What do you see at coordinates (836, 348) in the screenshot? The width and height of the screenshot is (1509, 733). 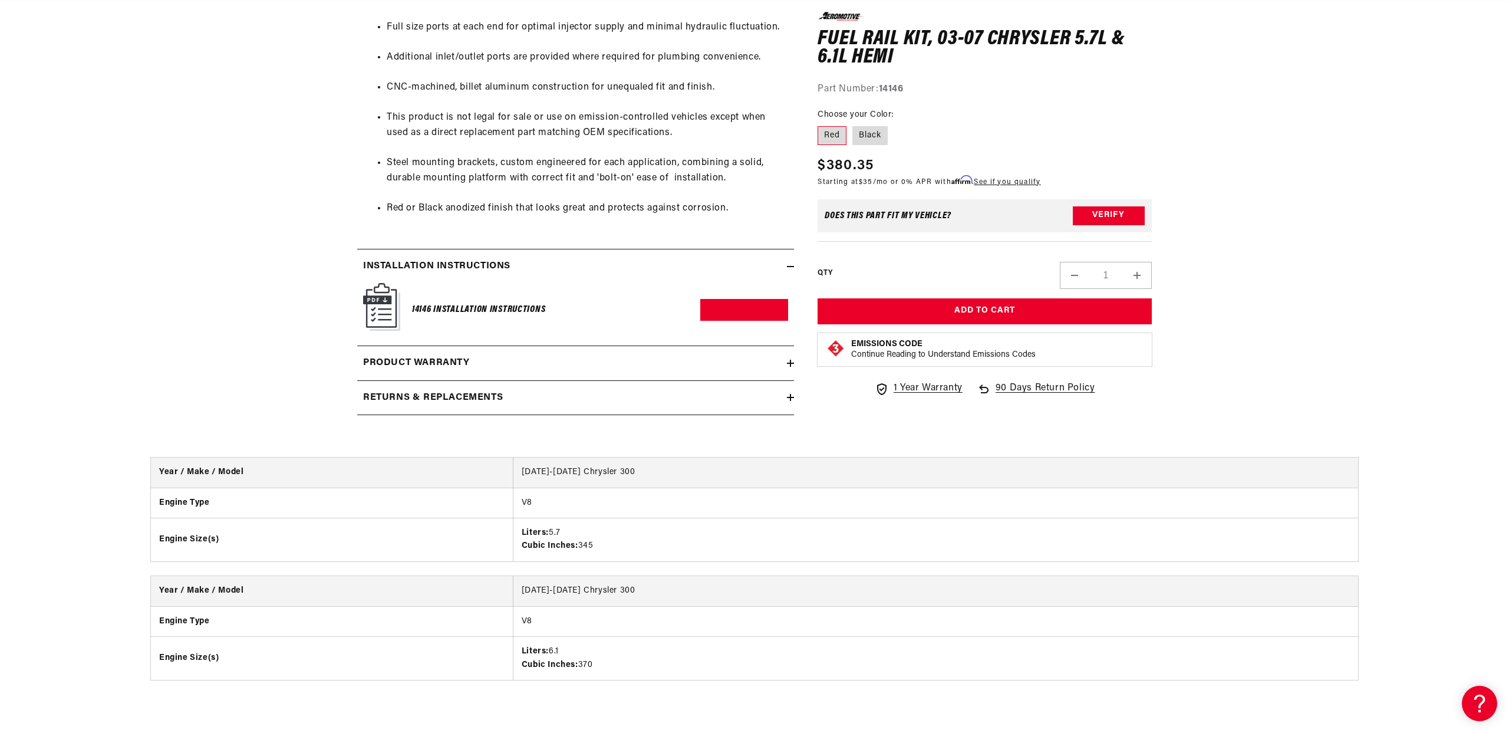 I see `img: Emissions code` at bounding box center [836, 348].